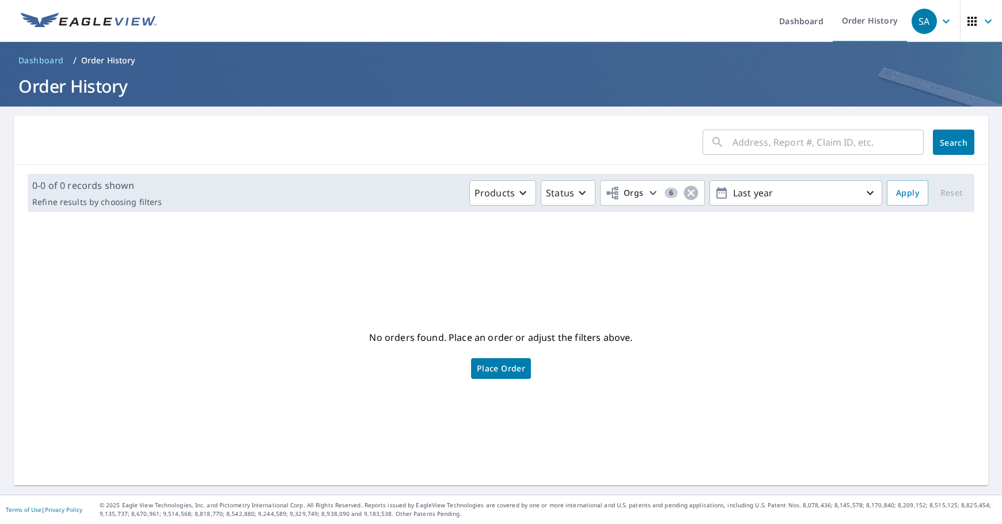 This screenshot has width=1002, height=524. What do you see at coordinates (503, 193) in the screenshot?
I see `button: Products` at bounding box center [503, 193].